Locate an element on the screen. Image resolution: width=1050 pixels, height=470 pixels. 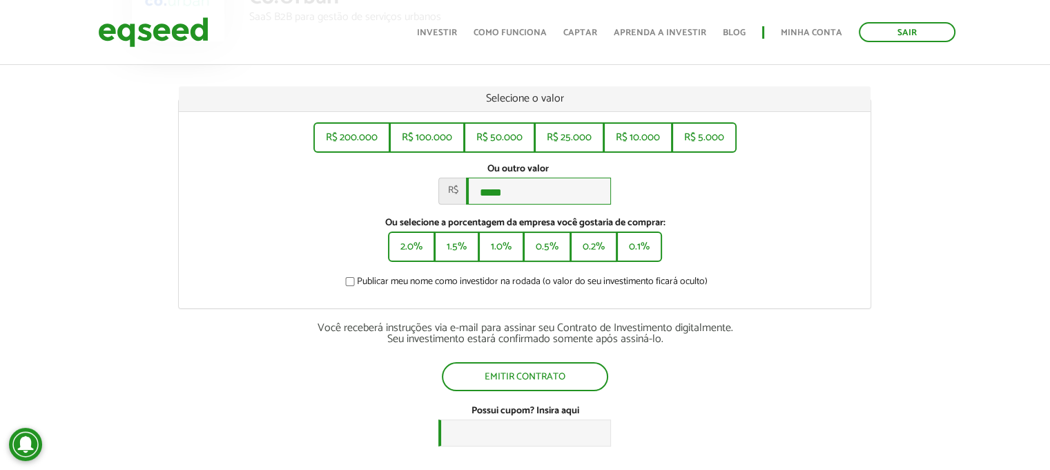
img: EqSeed is located at coordinates (153, 32).